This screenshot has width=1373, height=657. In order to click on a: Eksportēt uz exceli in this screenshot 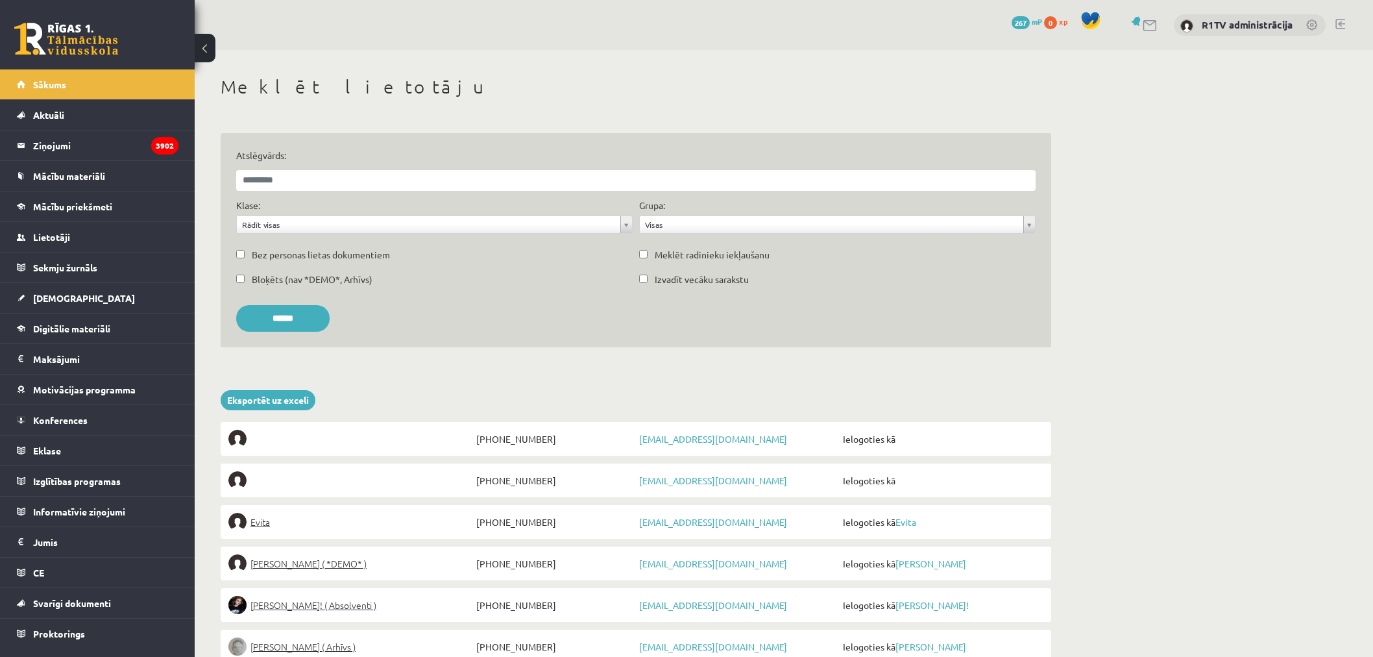, I will do `click(268, 400)`.